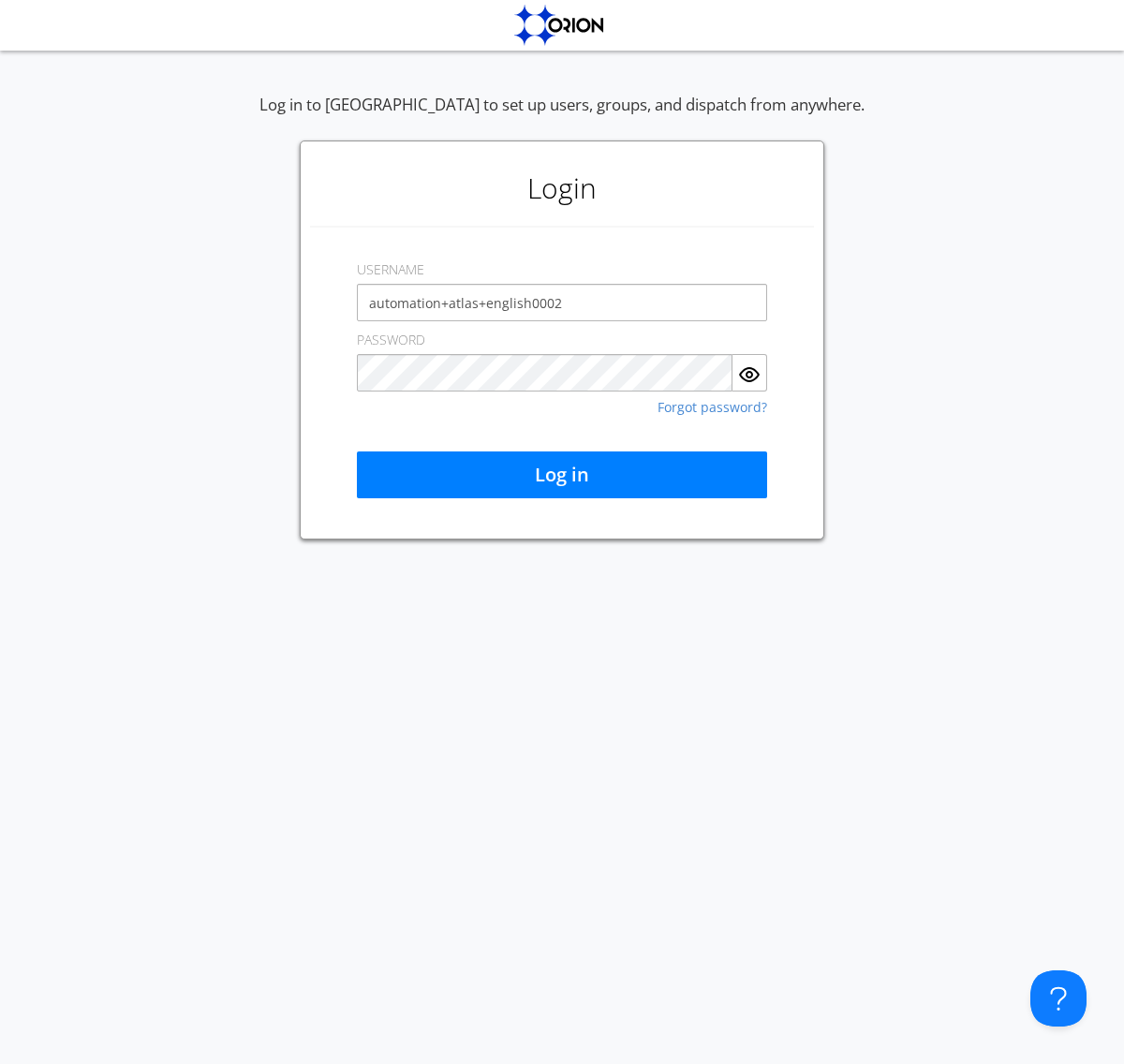 The height and width of the screenshot is (1064, 1124). I want to click on input: Password, so click(544, 373).